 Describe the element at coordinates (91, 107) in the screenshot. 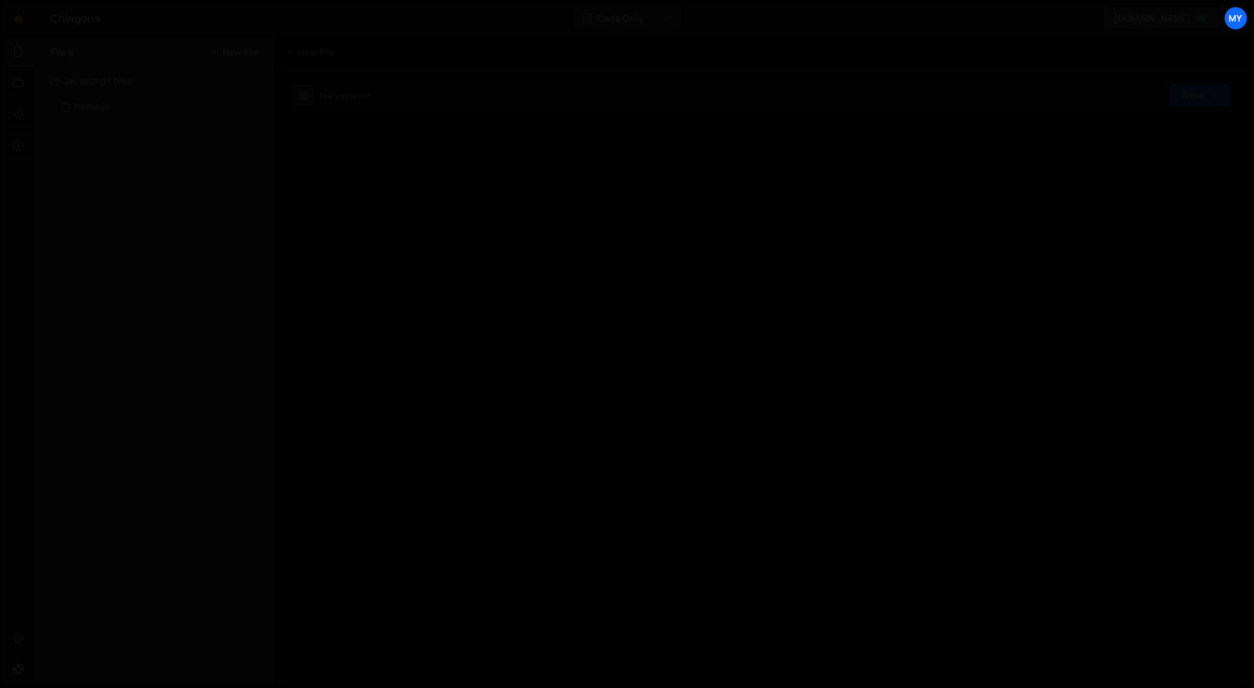

I see `div: home.js` at that location.